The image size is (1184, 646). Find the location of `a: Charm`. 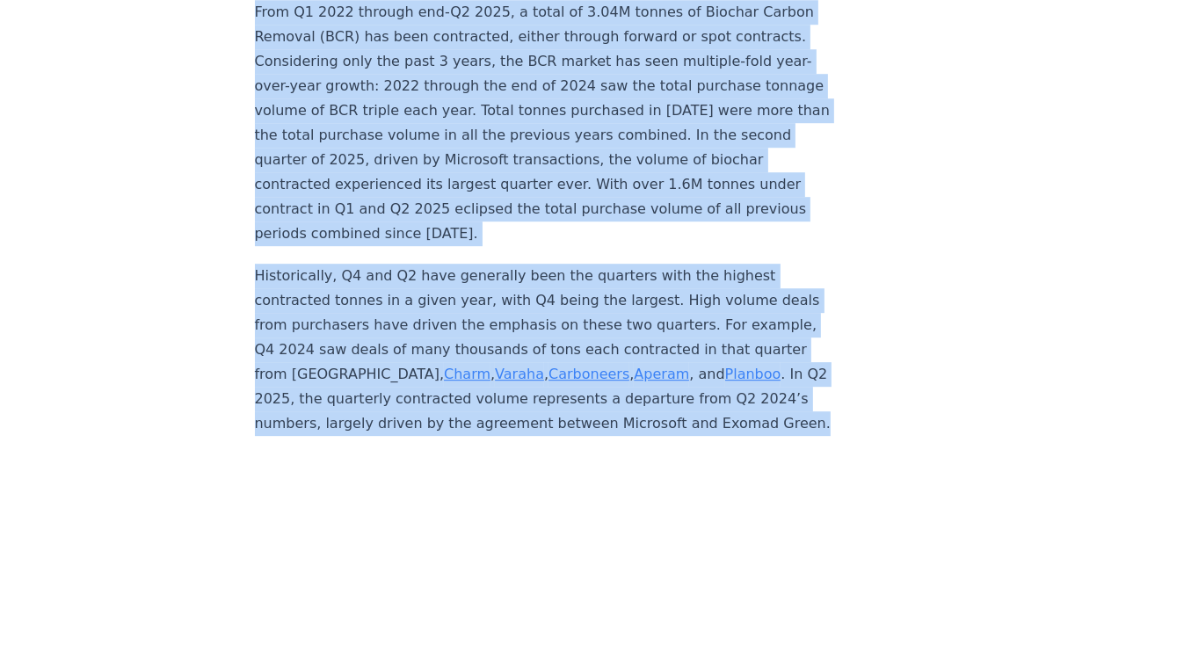

a: Charm is located at coordinates (467, 374).